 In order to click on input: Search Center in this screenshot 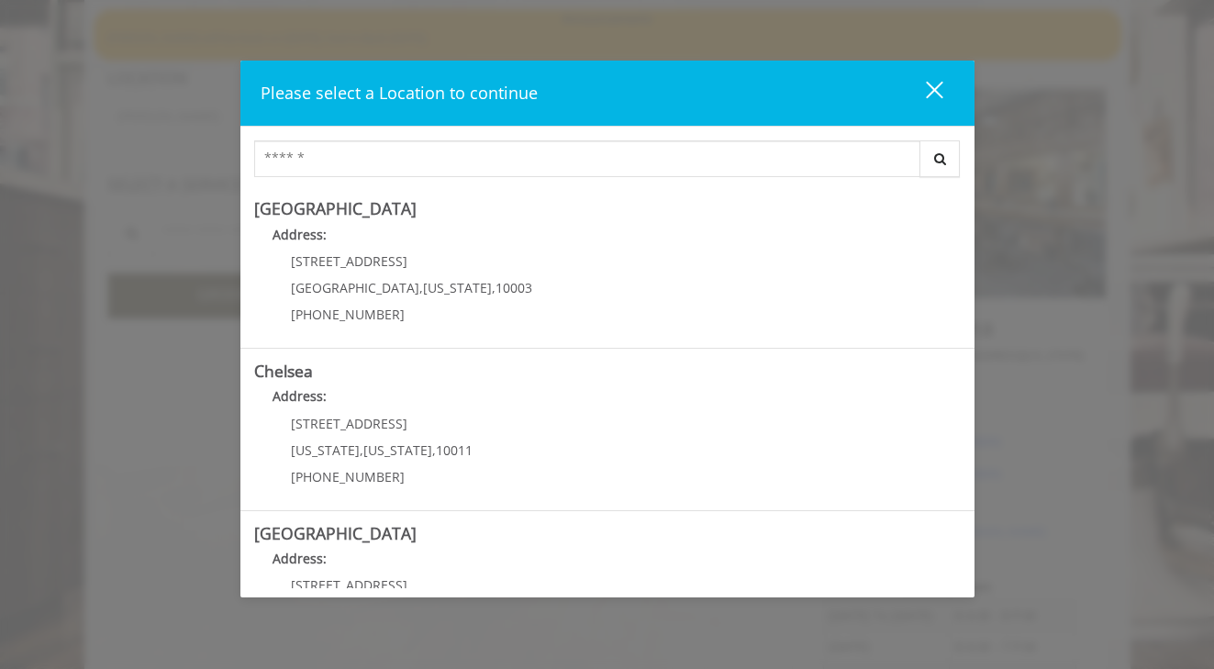, I will do `click(587, 159)`.